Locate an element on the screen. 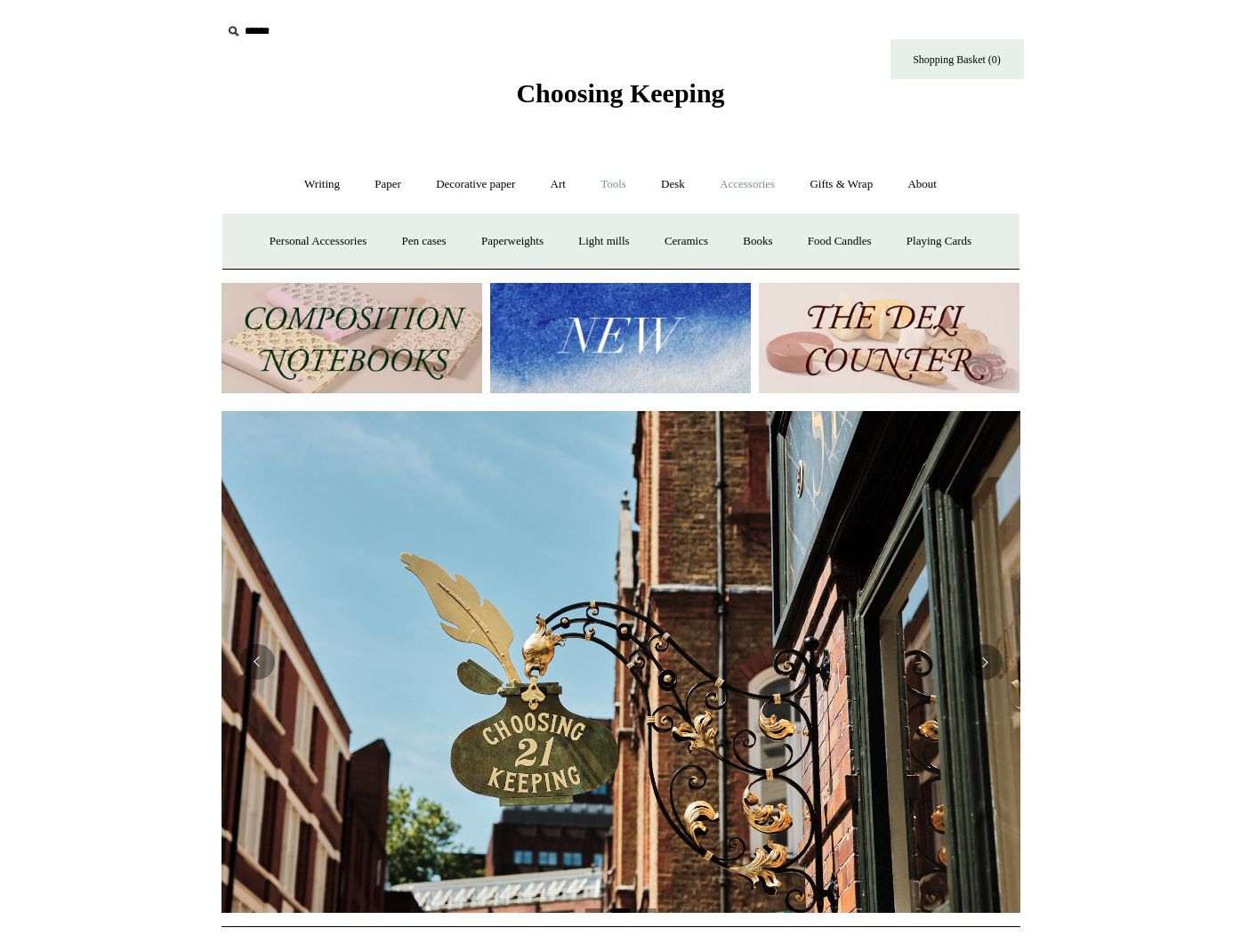 The width and height of the screenshot is (1241, 952). a: Decorative paper is located at coordinates (475, 184).